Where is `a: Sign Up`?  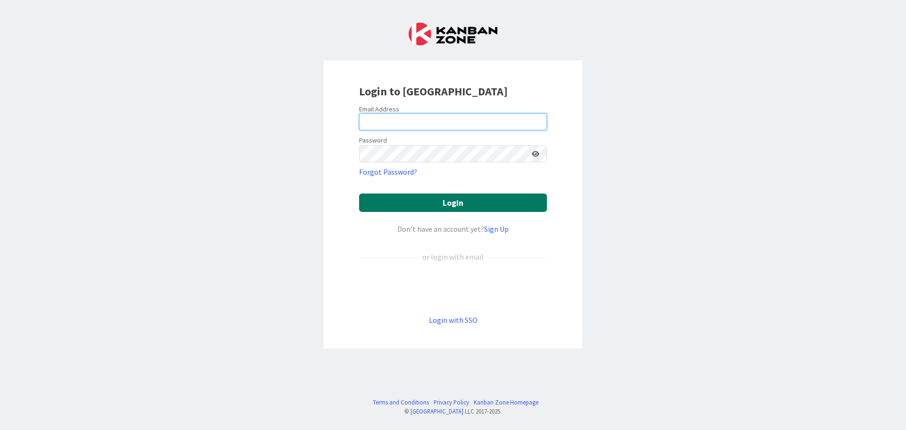 a: Sign Up is located at coordinates (497, 229).